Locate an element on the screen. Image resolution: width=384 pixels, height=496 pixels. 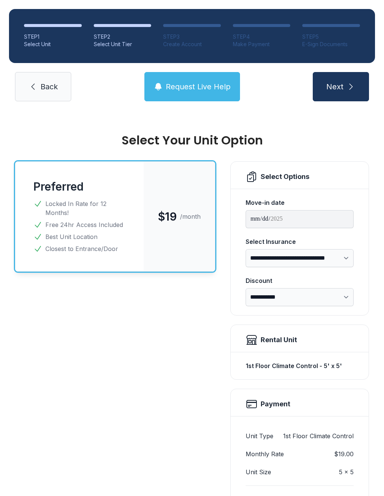
div: STEP 5 is located at coordinates (331, 37).